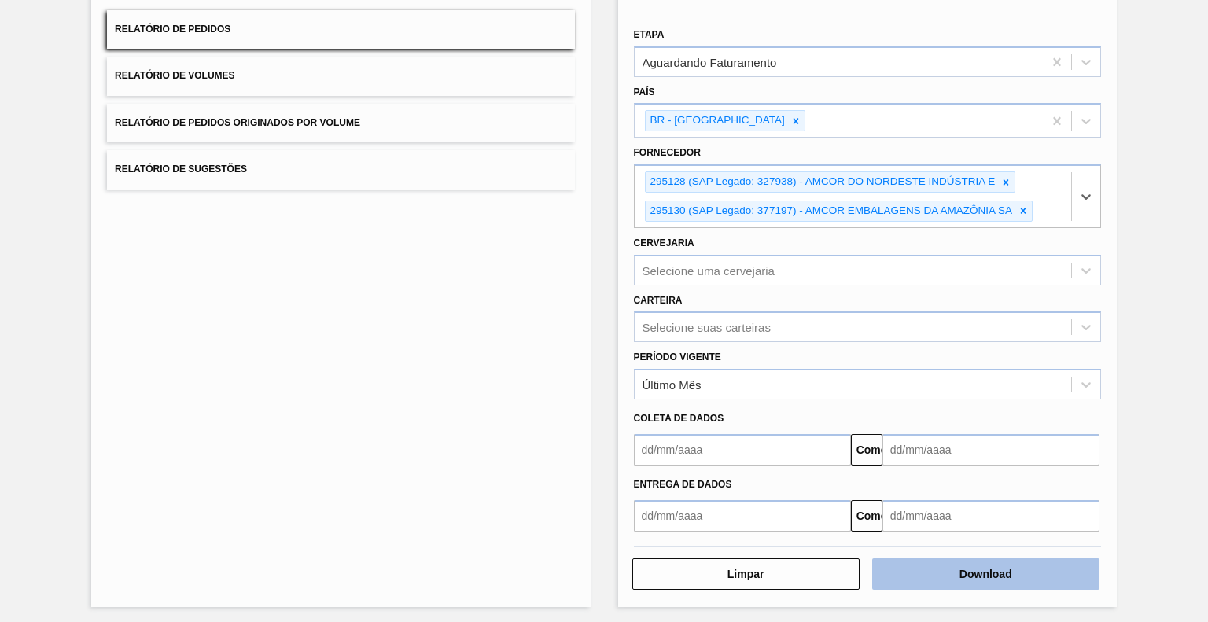 This screenshot has height=622, width=1208. I want to click on font: Aguardando Faturamento, so click(710, 61).